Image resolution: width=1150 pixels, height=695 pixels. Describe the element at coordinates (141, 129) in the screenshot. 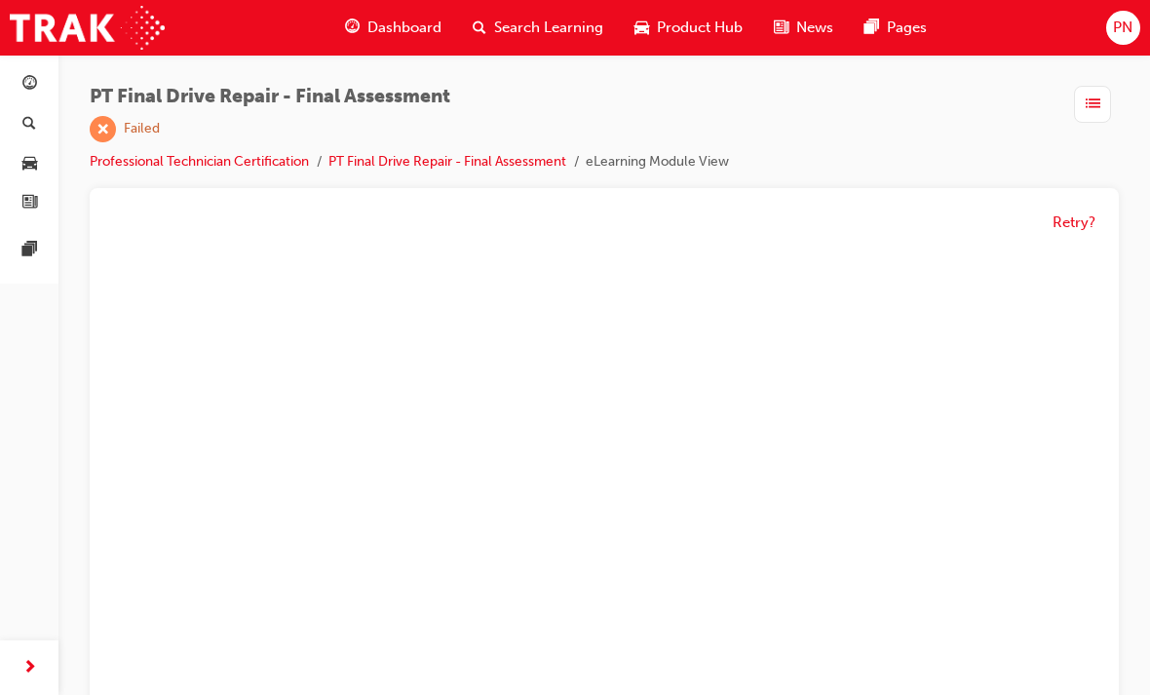

I see `div: Failed` at that location.